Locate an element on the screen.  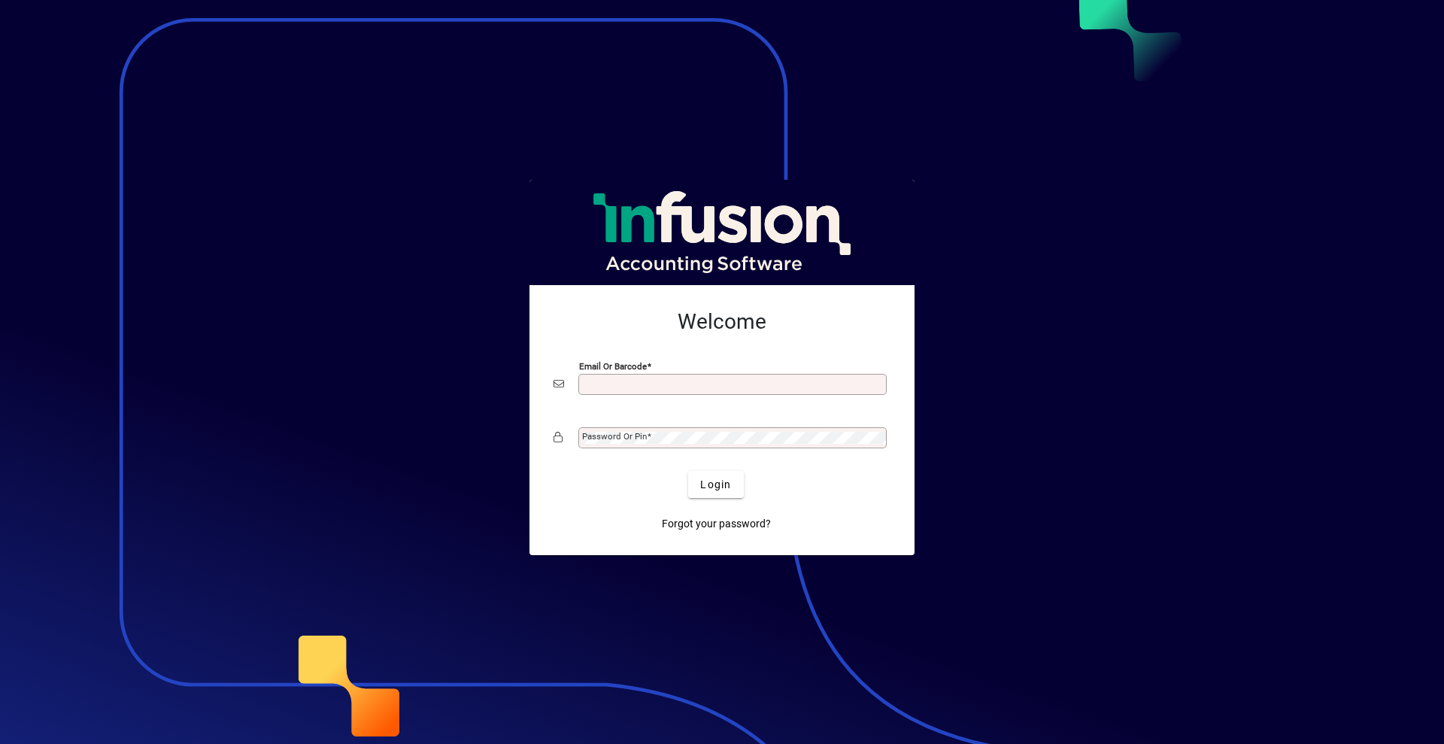
span: Login is located at coordinates (715, 484).